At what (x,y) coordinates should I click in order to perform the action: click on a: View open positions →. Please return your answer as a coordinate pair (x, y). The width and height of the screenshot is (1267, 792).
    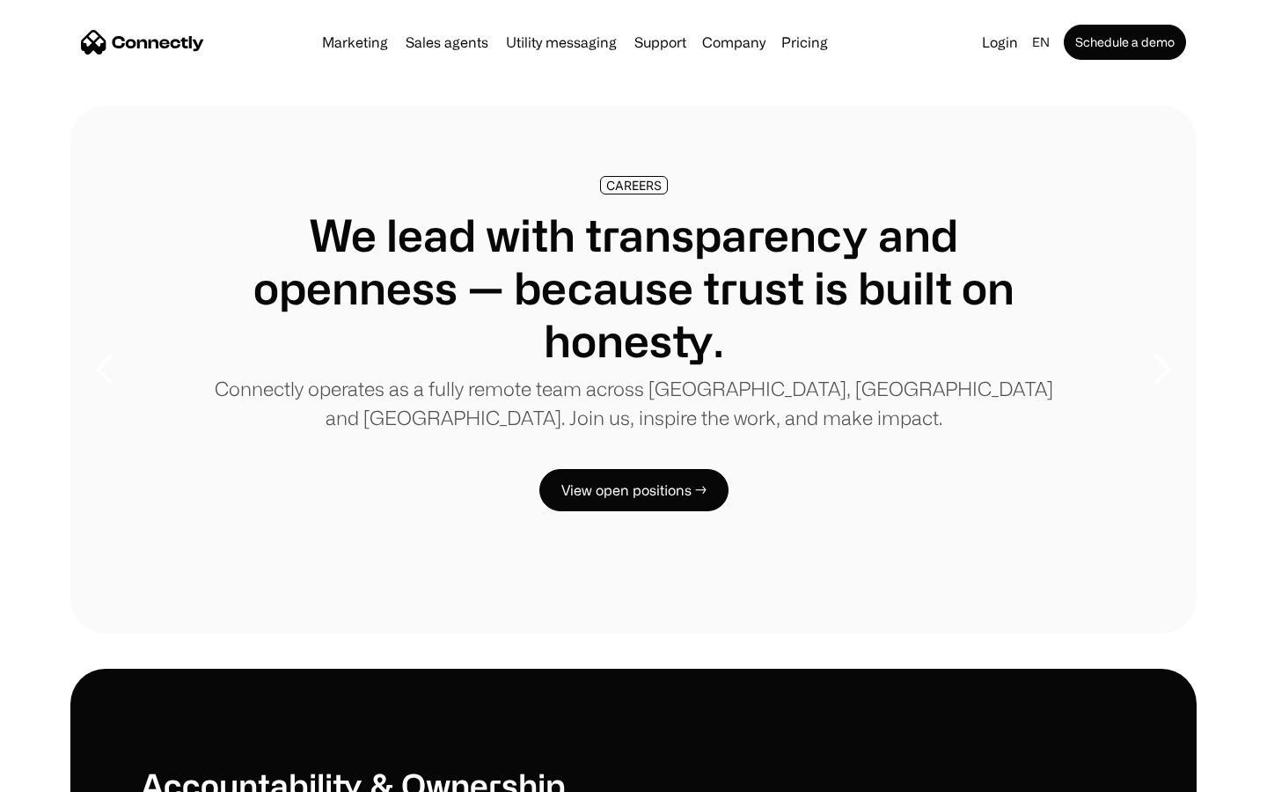
    Looking at the image, I should click on (633, 490).